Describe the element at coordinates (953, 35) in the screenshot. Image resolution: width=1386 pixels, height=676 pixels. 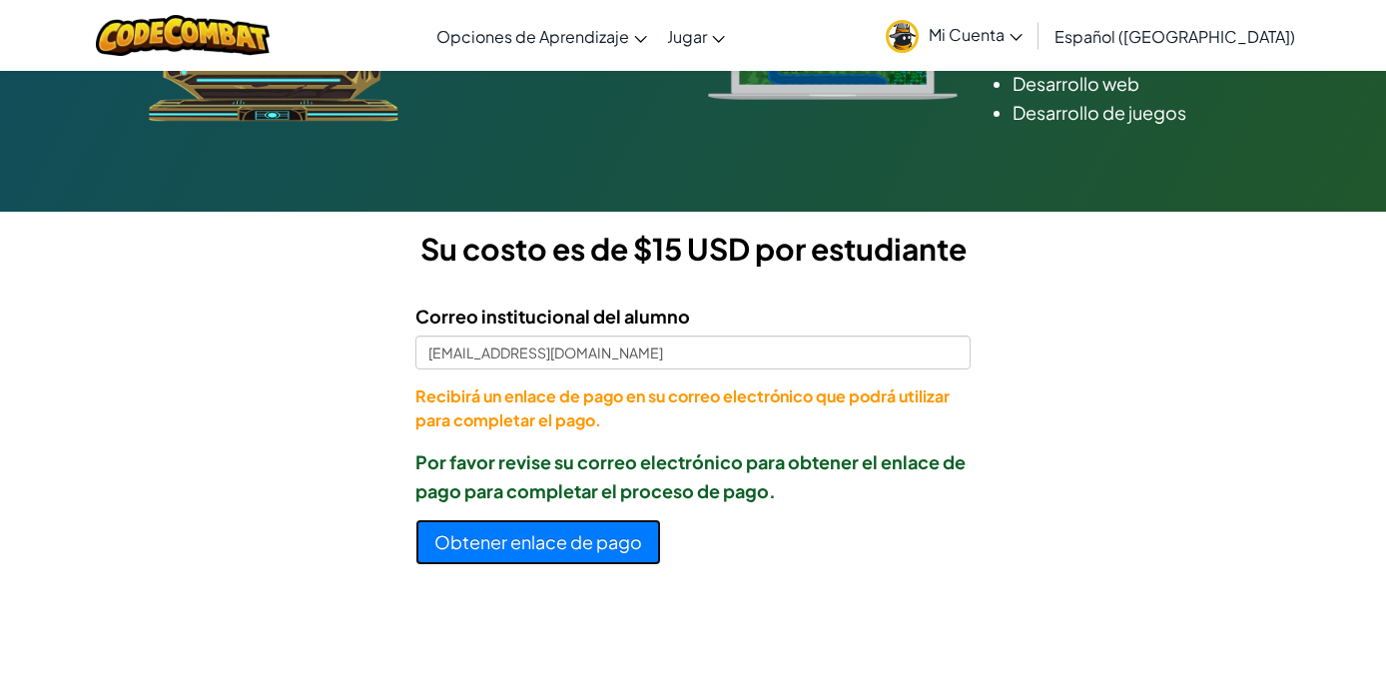
I see `a: Mi Cuenta` at that location.